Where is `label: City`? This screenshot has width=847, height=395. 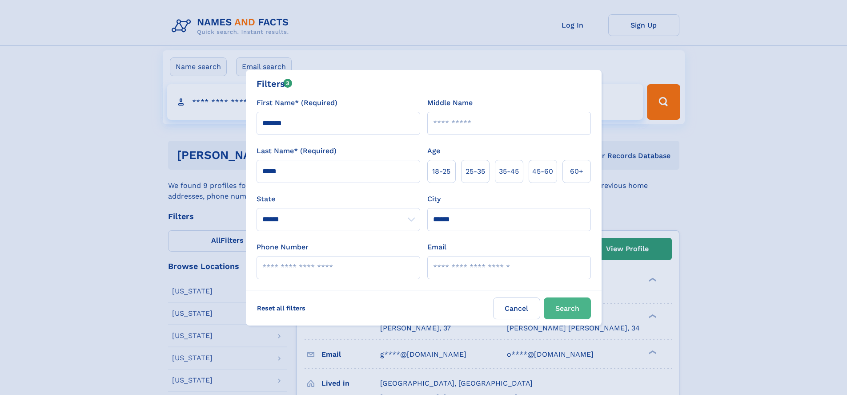
label: City is located at coordinates (434, 199).